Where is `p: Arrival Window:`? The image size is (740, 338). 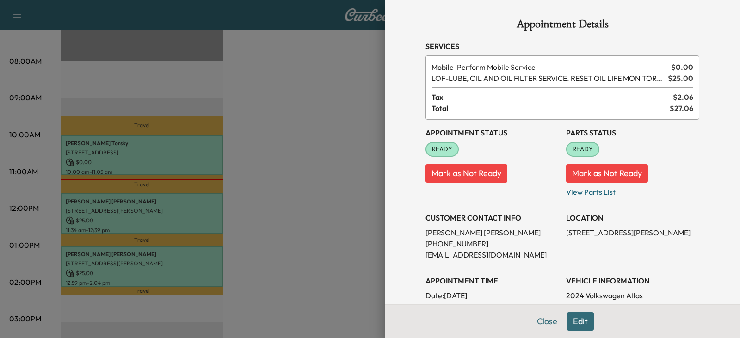 p: Arrival Window: is located at coordinates (492, 307).